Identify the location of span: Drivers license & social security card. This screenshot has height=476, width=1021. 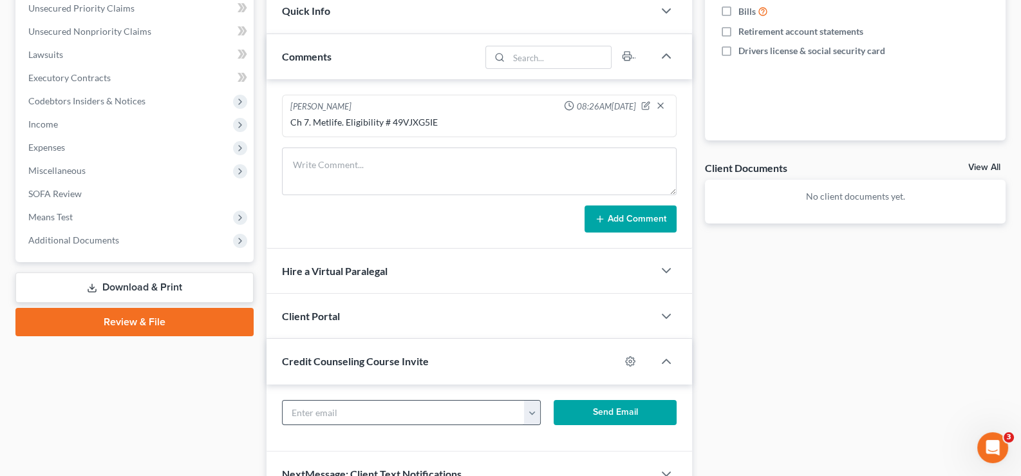
(812, 51).